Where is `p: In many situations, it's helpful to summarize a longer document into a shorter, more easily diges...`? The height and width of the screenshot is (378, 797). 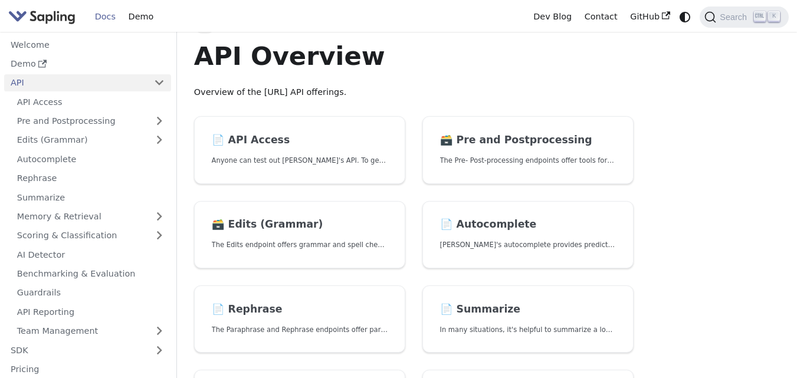
p: In many situations, it's helpful to summarize a longer document into a shorter, more easily diges... is located at coordinates (528, 330).